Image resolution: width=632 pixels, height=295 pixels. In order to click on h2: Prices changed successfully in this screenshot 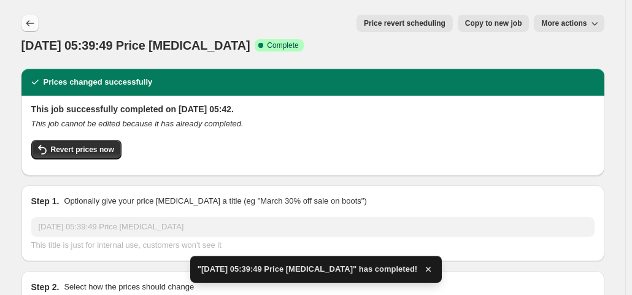, I will do `click(98, 82)`.